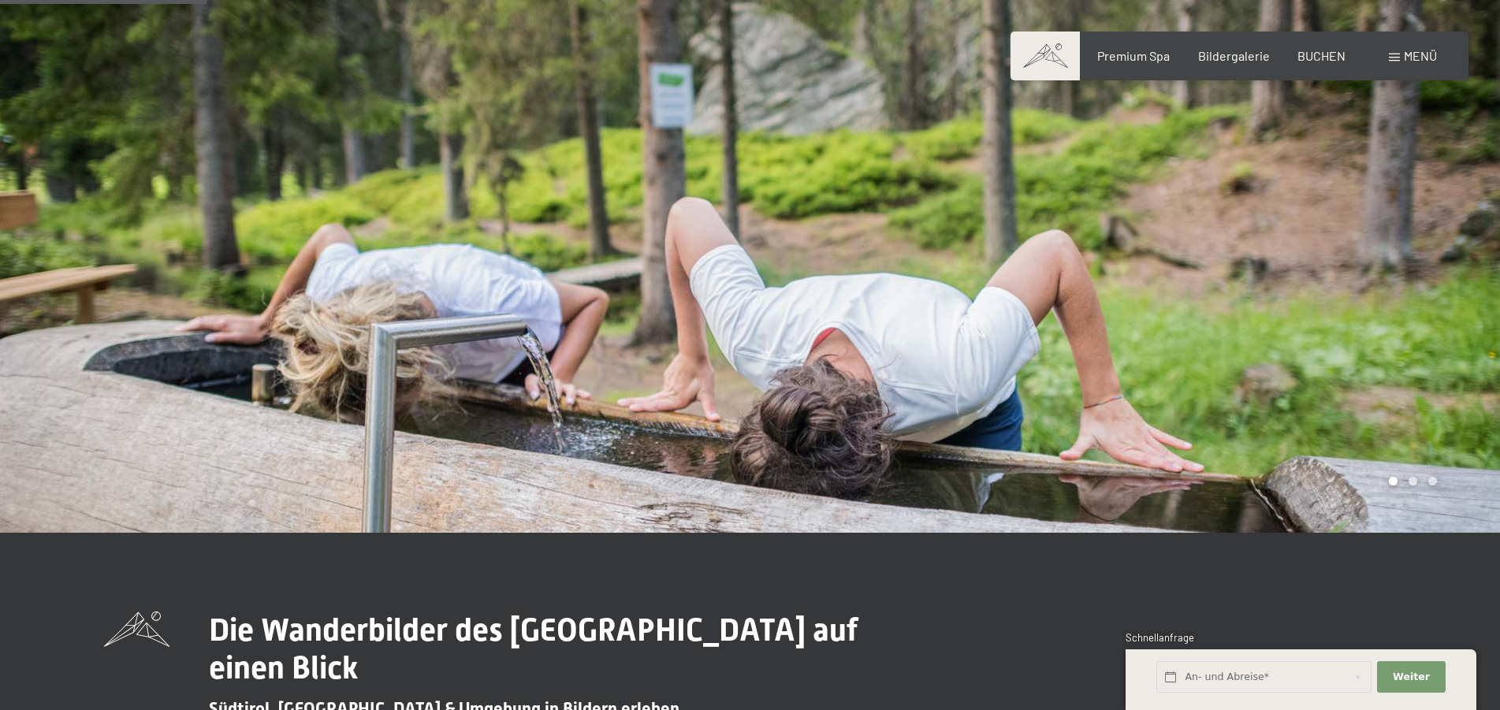 The width and height of the screenshot is (1500, 710). Describe the element at coordinates (1134, 55) in the screenshot. I see `a: Premium Spa` at that location.